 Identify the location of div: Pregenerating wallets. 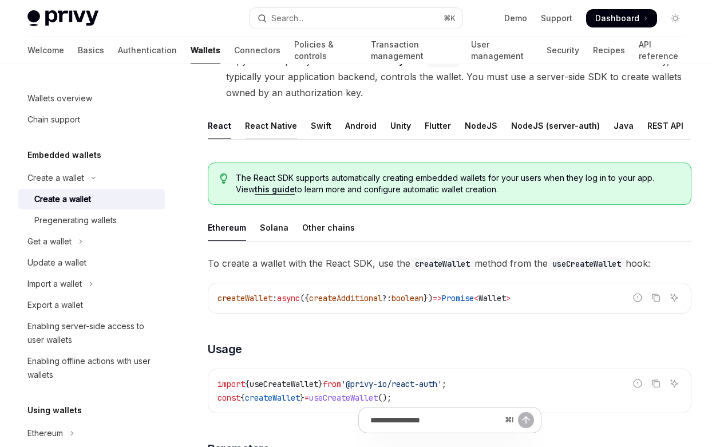
(76, 220).